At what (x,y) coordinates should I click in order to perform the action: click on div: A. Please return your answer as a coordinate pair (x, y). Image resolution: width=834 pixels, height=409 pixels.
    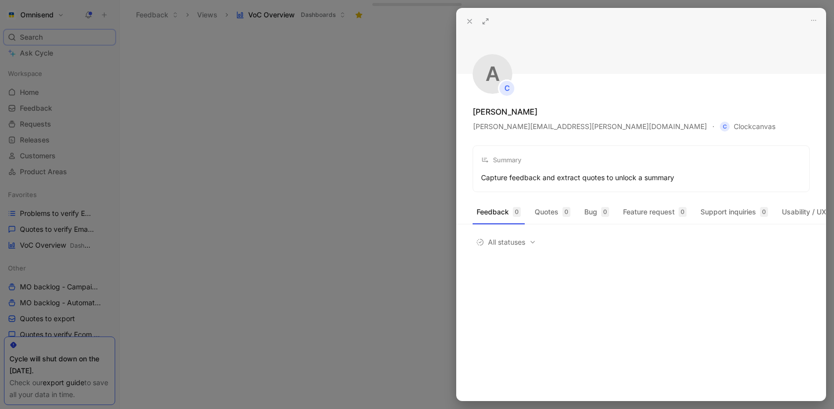
    Looking at the image, I should click on (493, 74).